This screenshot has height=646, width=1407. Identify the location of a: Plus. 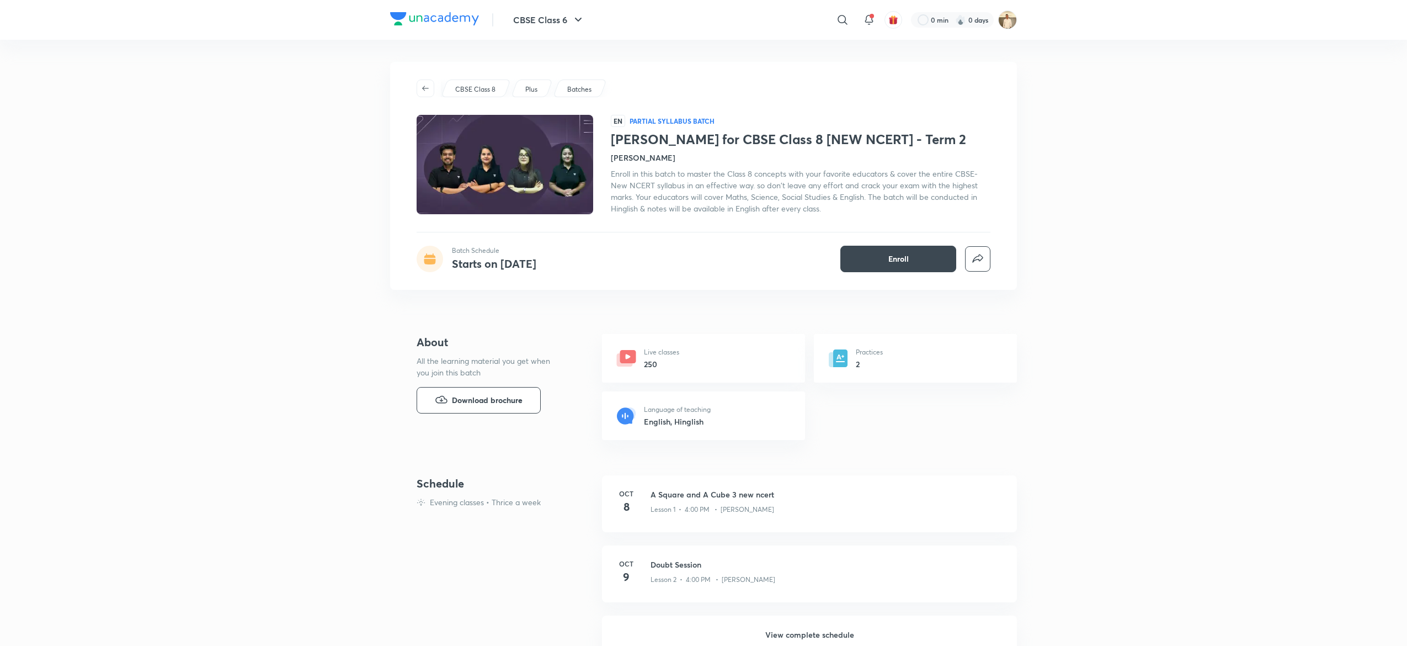
(531, 89).